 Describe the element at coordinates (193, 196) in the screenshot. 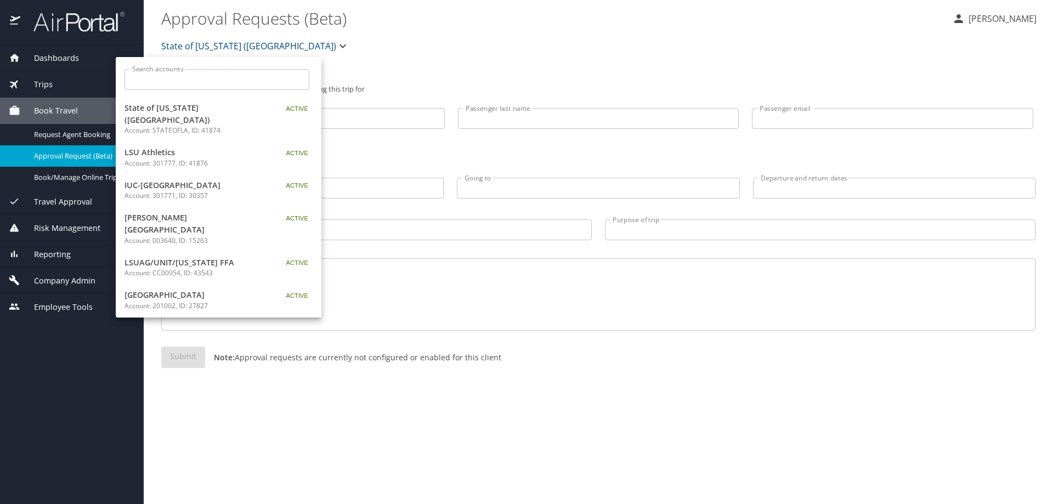

I see `p: Account: 301771, ID: 30357` at that location.